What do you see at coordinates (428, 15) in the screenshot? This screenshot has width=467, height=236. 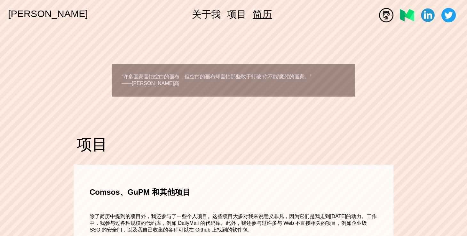 I see `img: linkedin.png` at bounding box center [428, 15].